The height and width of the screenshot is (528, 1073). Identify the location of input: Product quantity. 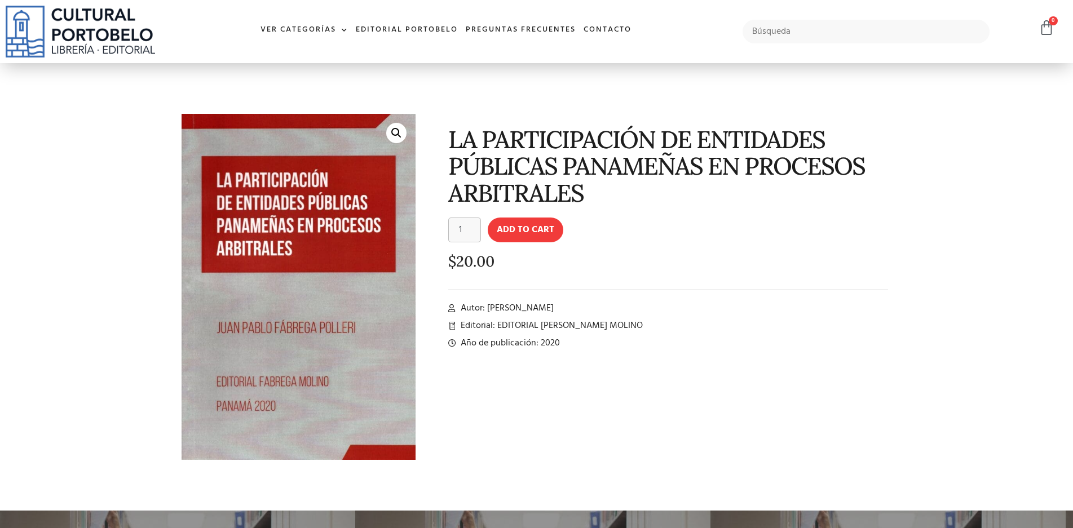
(464, 230).